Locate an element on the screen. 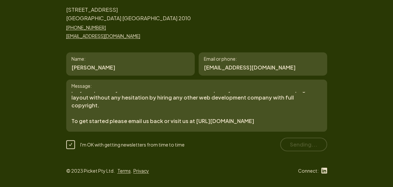 Image resolution: width=393 pixels, height=187 pixels. textarea: Hello, Our free homepage design service offer is a great way for you to see how well our design a... is located at coordinates (197, 106).